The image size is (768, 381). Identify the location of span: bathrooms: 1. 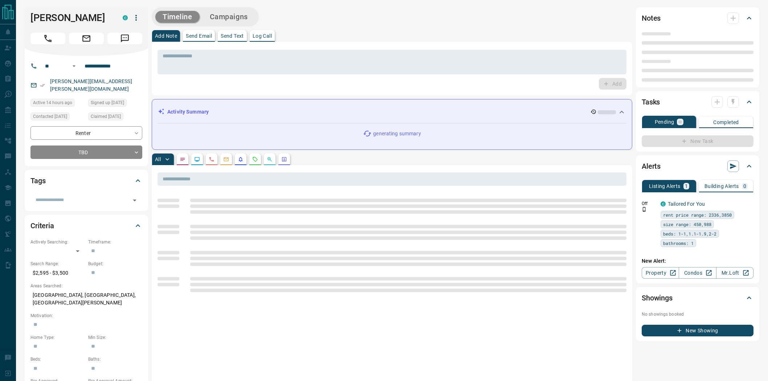
(679, 243).